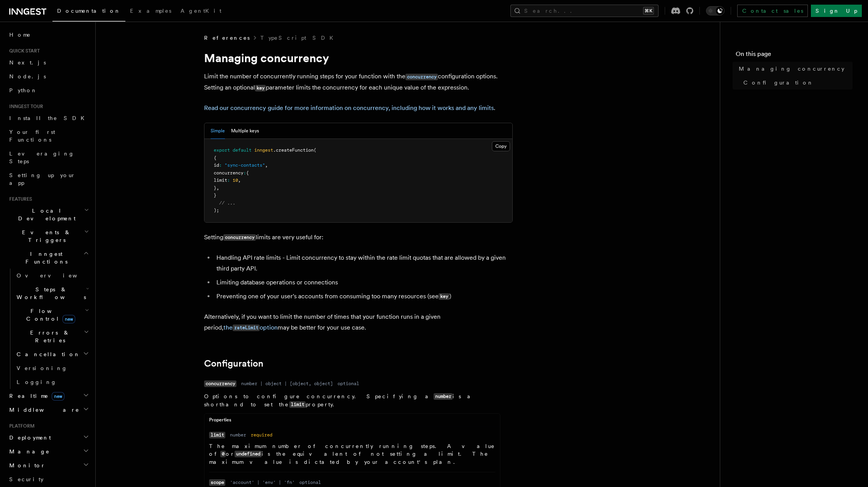 The width and height of the screenshot is (868, 487). I want to click on span: Steps & Workflows, so click(50, 293).